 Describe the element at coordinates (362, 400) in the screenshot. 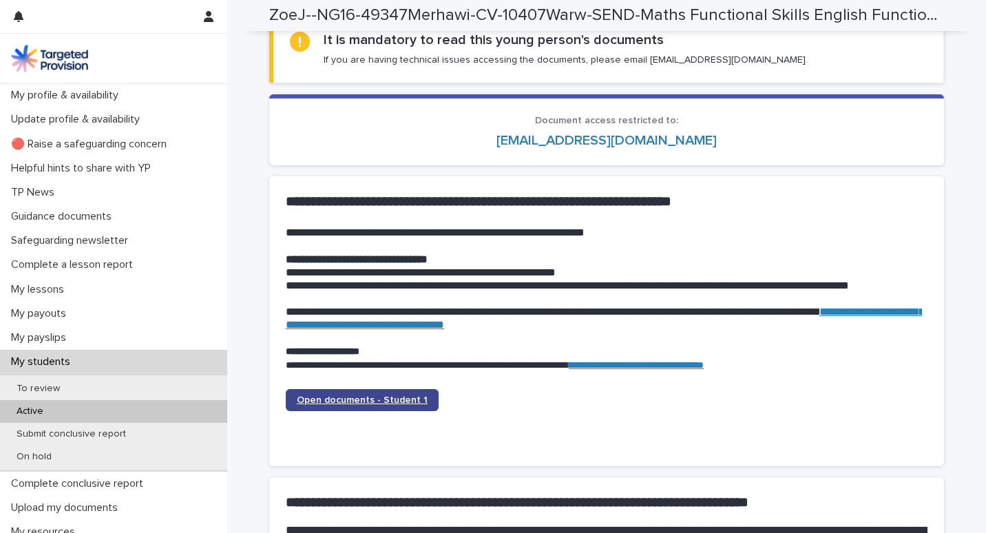

I see `span: Open documents - Student 1` at that location.